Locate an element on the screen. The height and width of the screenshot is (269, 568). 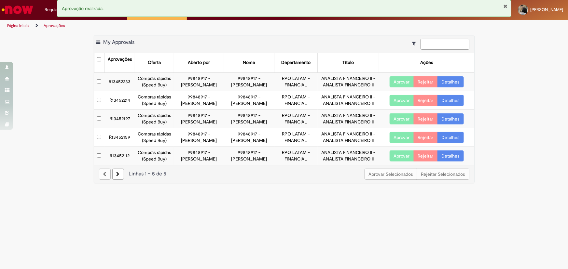
span: Requisições is located at coordinates (56, 10).